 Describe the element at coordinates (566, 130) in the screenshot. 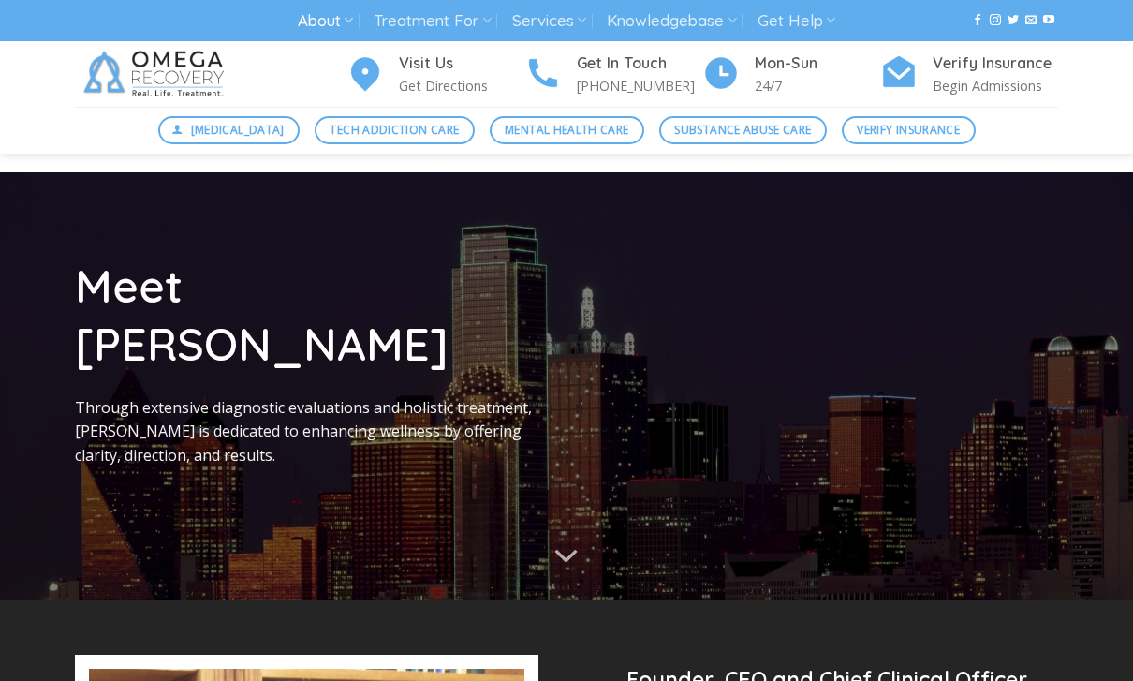

I see `a: Mental Health Care` at that location.